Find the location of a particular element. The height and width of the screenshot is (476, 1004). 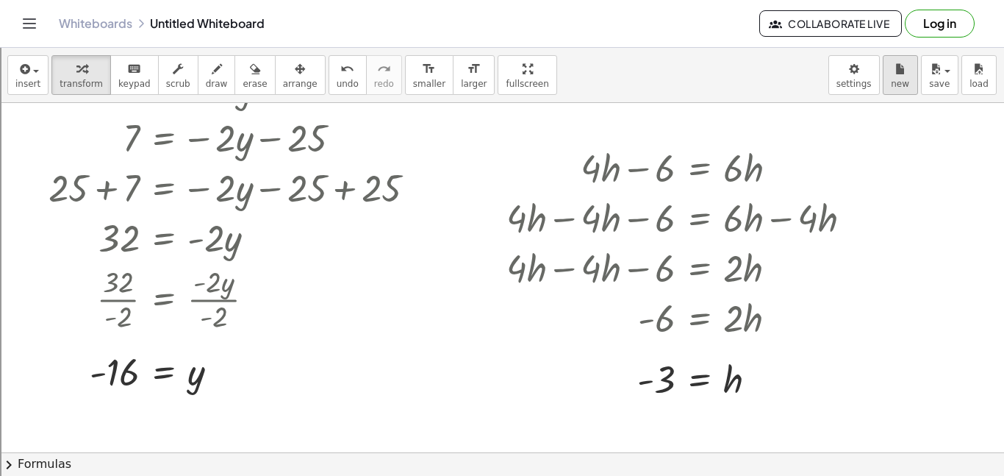

button: Collaborate Live is located at coordinates (831, 24).